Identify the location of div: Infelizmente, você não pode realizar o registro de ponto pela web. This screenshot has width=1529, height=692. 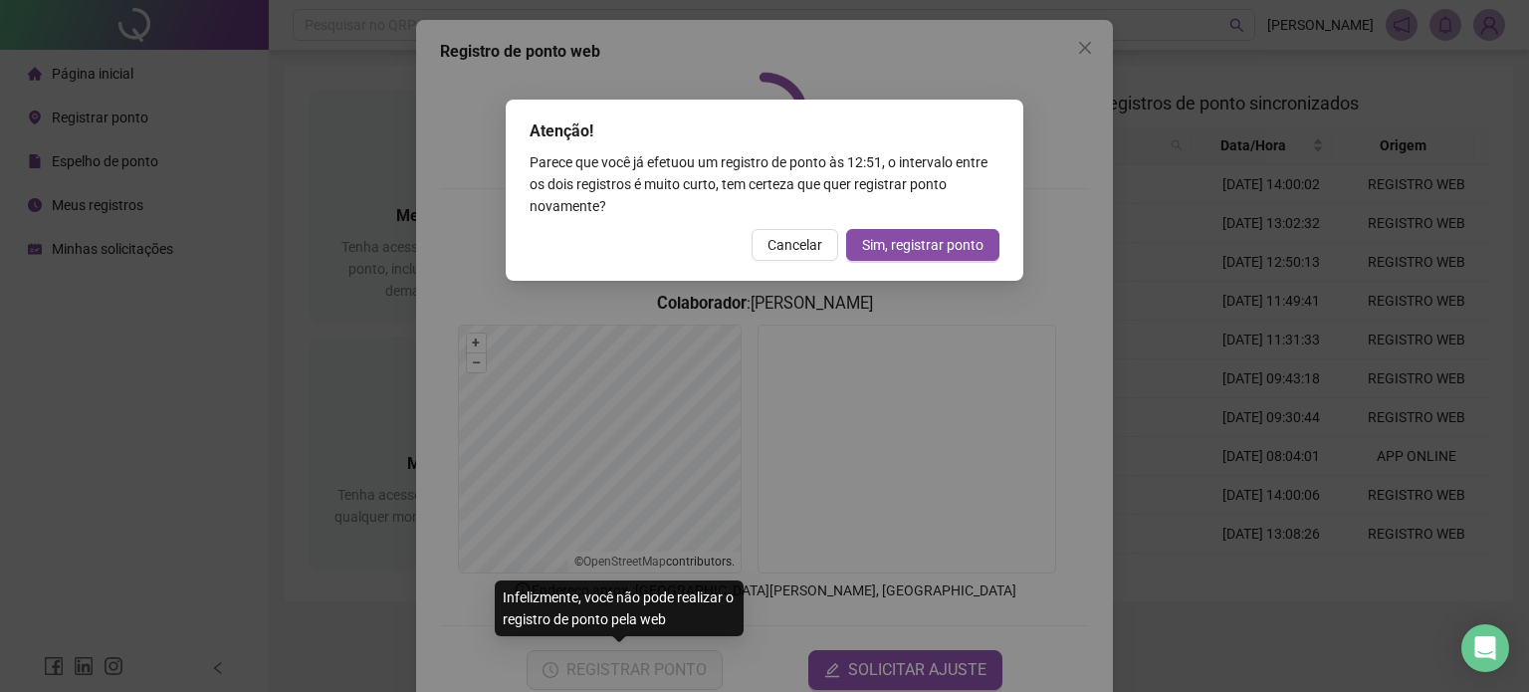
(619, 608).